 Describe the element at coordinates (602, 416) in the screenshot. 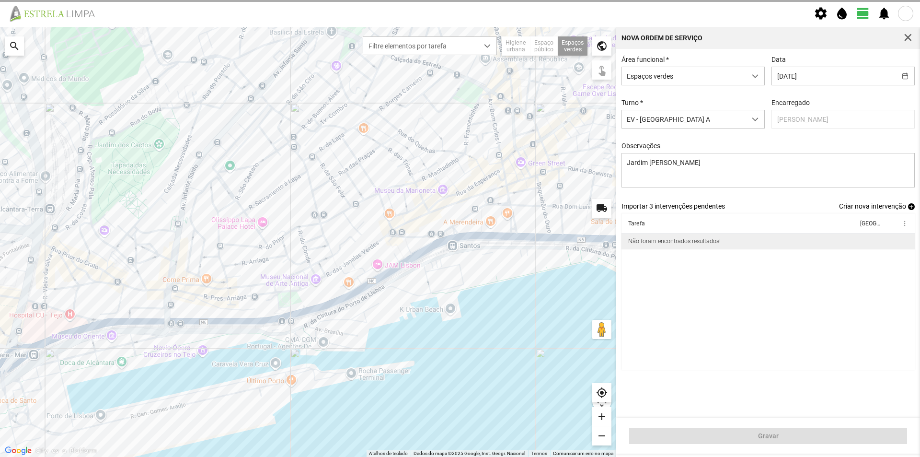

I see `div: add` at that location.